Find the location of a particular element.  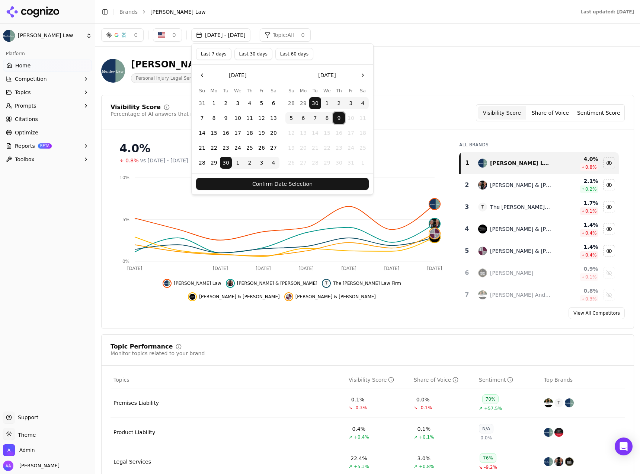

button: Wednesday, October 8th, 2025, selected is located at coordinates (327, 118).